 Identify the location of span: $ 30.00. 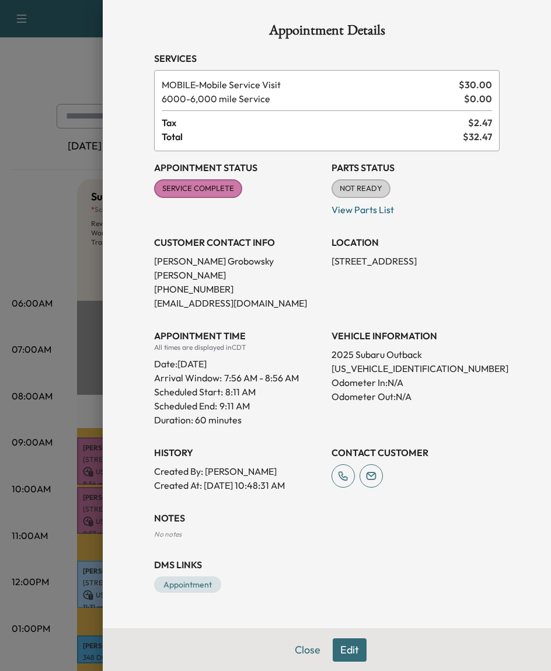
(475, 85).